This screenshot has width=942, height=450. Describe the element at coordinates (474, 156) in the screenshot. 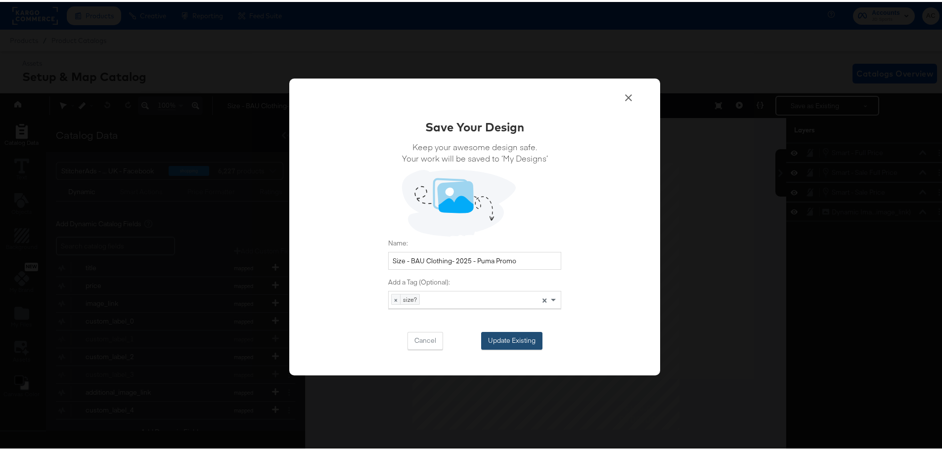

I see `span: Your work will be saved to ‘My Designs’` at that location.